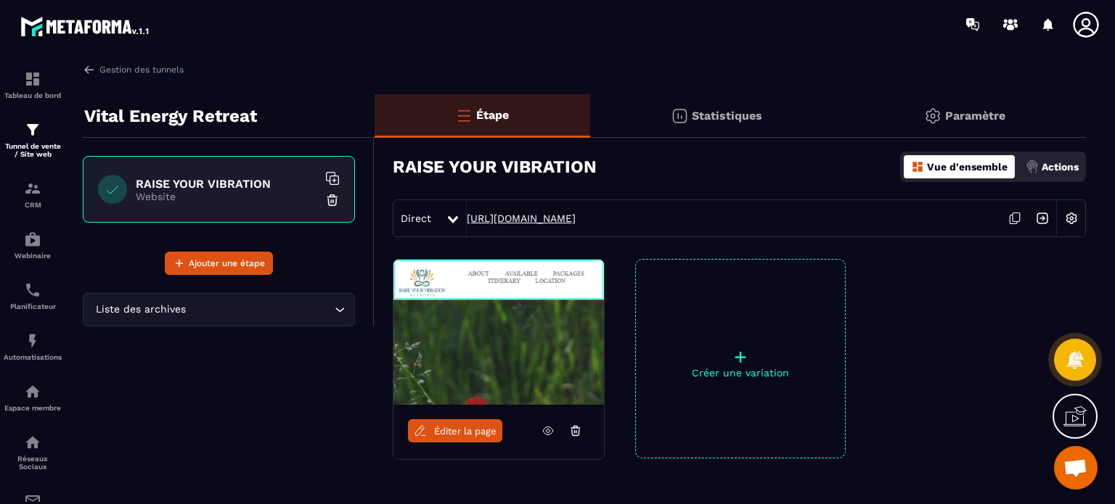 This screenshot has height=504, width=1115. Describe the element at coordinates (33, 290) in the screenshot. I see `img: scheduler` at that location.